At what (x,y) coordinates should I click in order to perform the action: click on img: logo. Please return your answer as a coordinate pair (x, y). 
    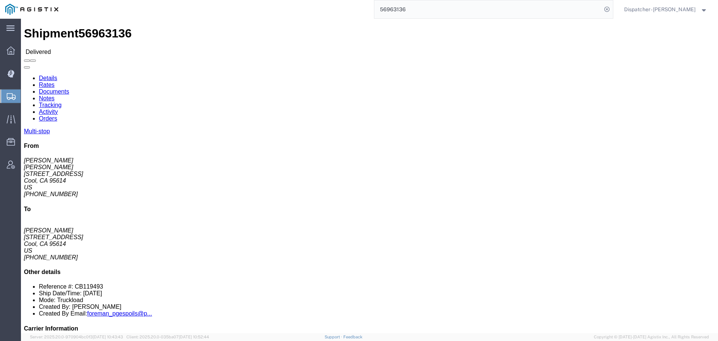
    Looking at the image, I should click on (32, 9).